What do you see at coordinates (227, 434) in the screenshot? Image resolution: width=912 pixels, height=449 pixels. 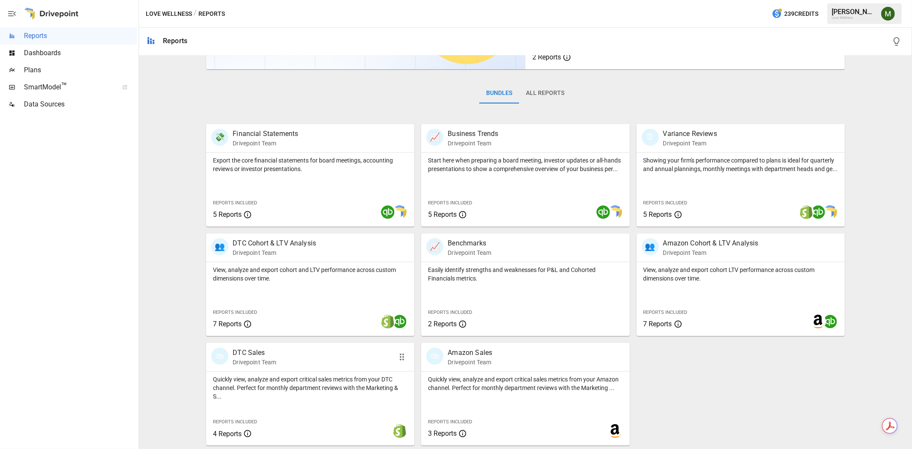 I see `span: 4 Reports` at bounding box center [227, 434].